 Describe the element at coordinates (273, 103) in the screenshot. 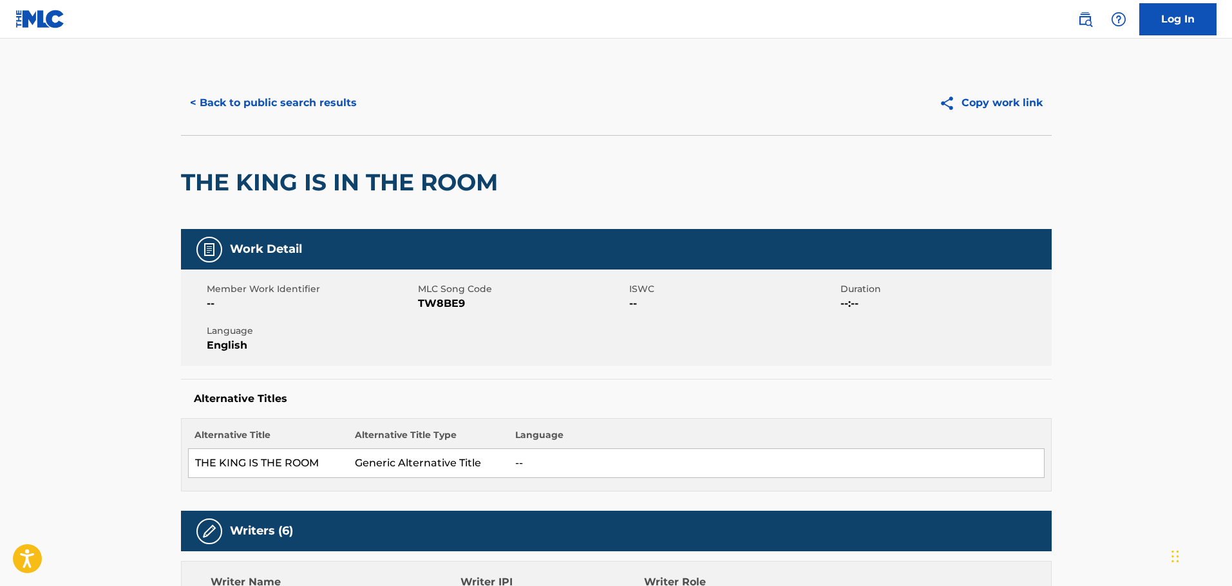

I see `button: < Back to public search results` at that location.